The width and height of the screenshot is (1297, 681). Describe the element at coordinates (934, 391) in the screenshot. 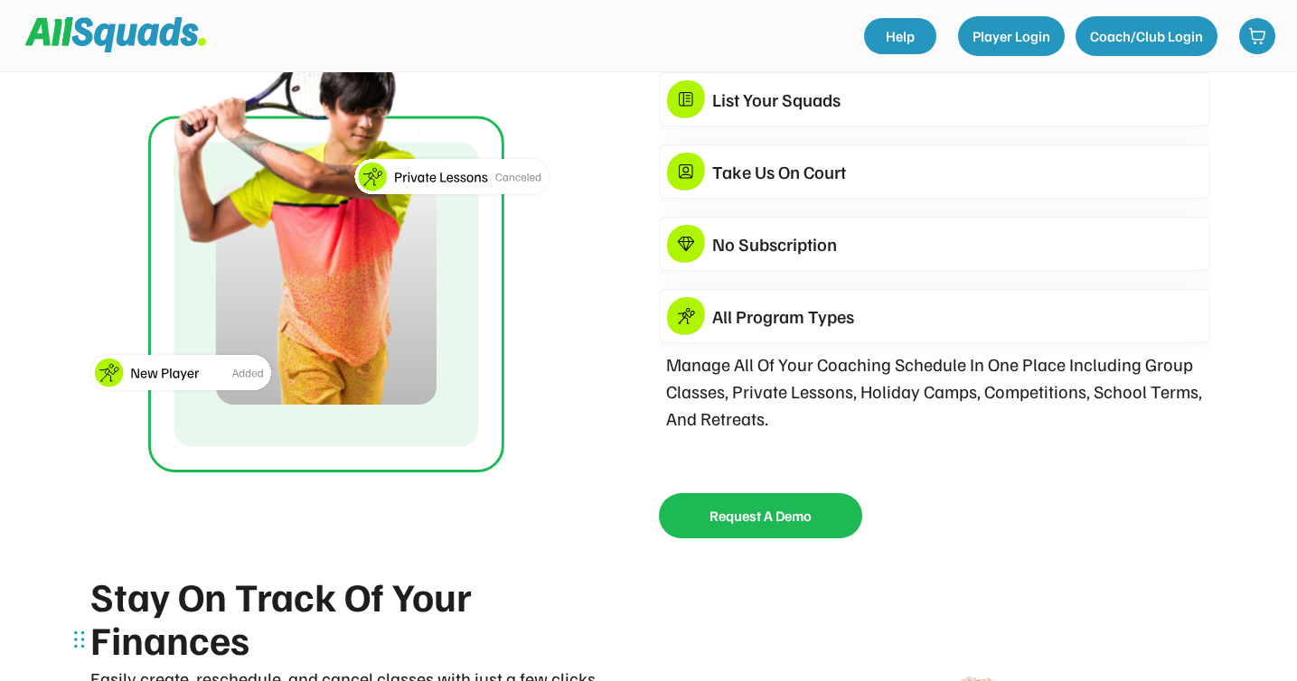

I see `div: Manage All Of Your Coaching Schedule In One Place Including Group Classes, Private Lessons, Holid...` at that location.